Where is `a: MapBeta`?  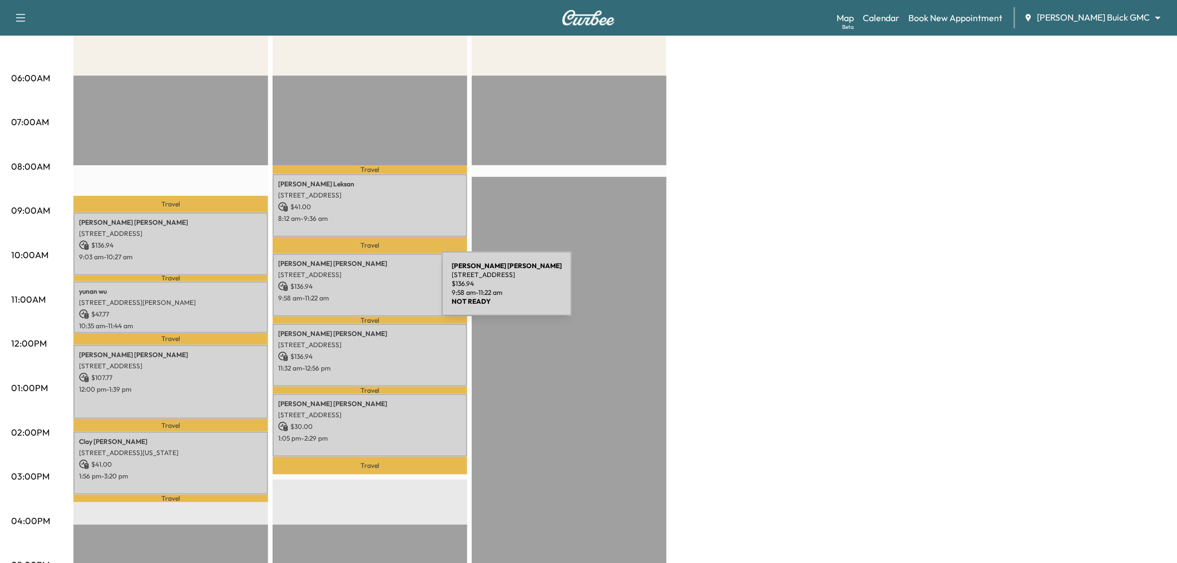
a: MapBeta is located at coordinates (845, 18).